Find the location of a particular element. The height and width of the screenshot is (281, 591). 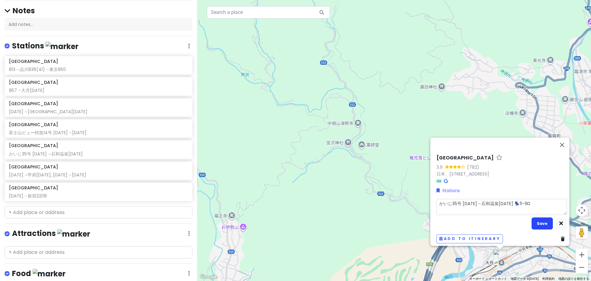

button: 地図のカメラ コントロール is located at coordinates (582, 210).